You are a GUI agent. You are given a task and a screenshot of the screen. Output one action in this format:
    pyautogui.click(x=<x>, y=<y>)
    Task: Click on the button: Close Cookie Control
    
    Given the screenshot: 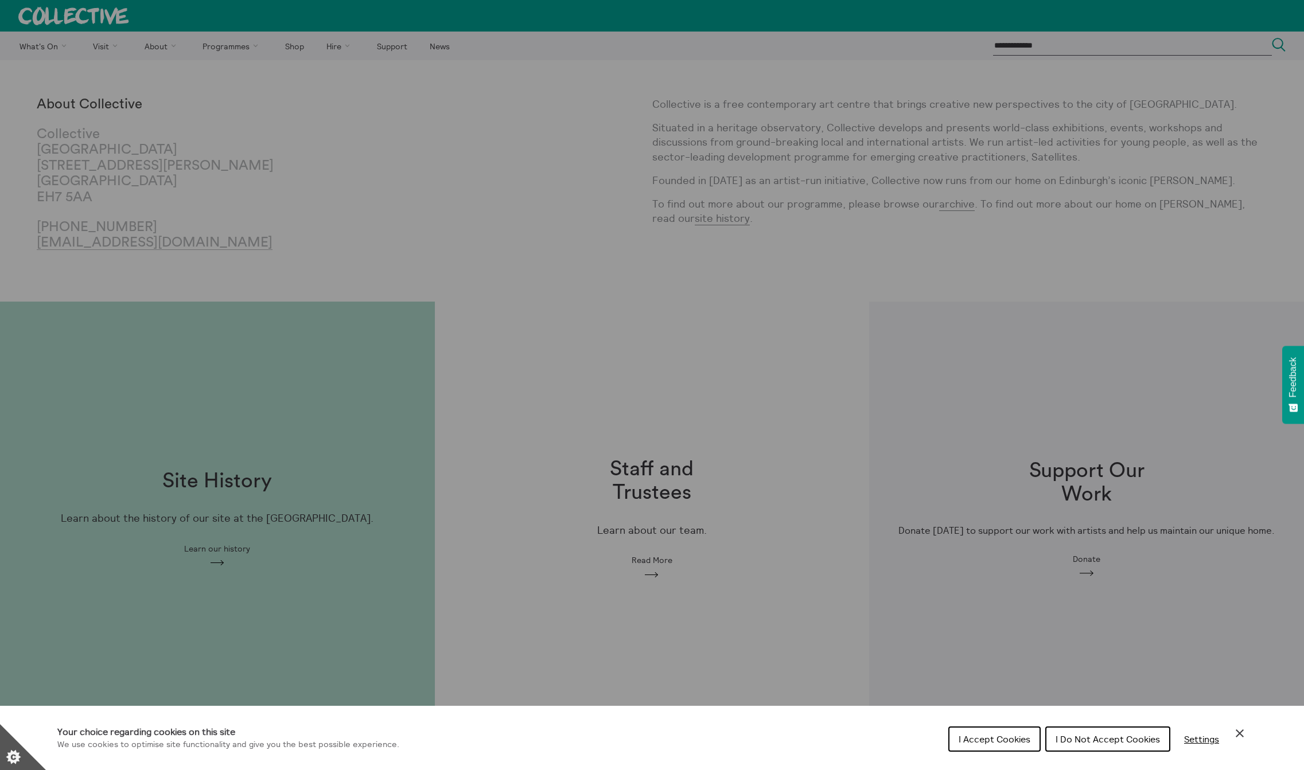 What is the action you would take?
    pyautogui.click(x=1239, y=734)
    